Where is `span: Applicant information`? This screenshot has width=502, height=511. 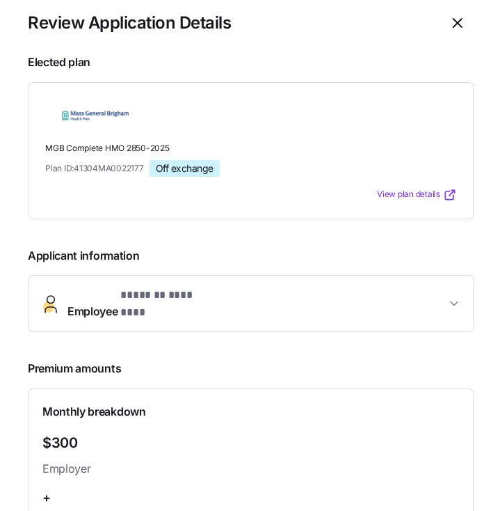
span: Applicant information is located at coordinates (251, 250).